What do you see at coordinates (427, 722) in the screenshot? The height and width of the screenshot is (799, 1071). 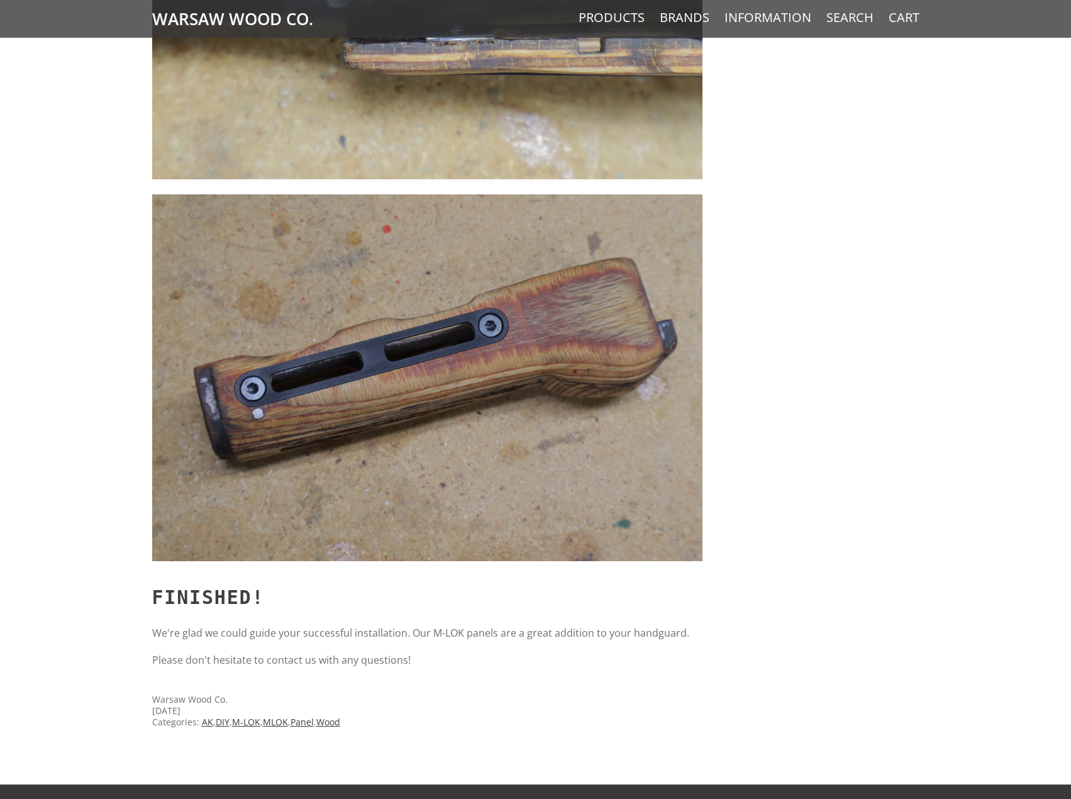 I see `div: Categories:` at bounding box center [427, 722].